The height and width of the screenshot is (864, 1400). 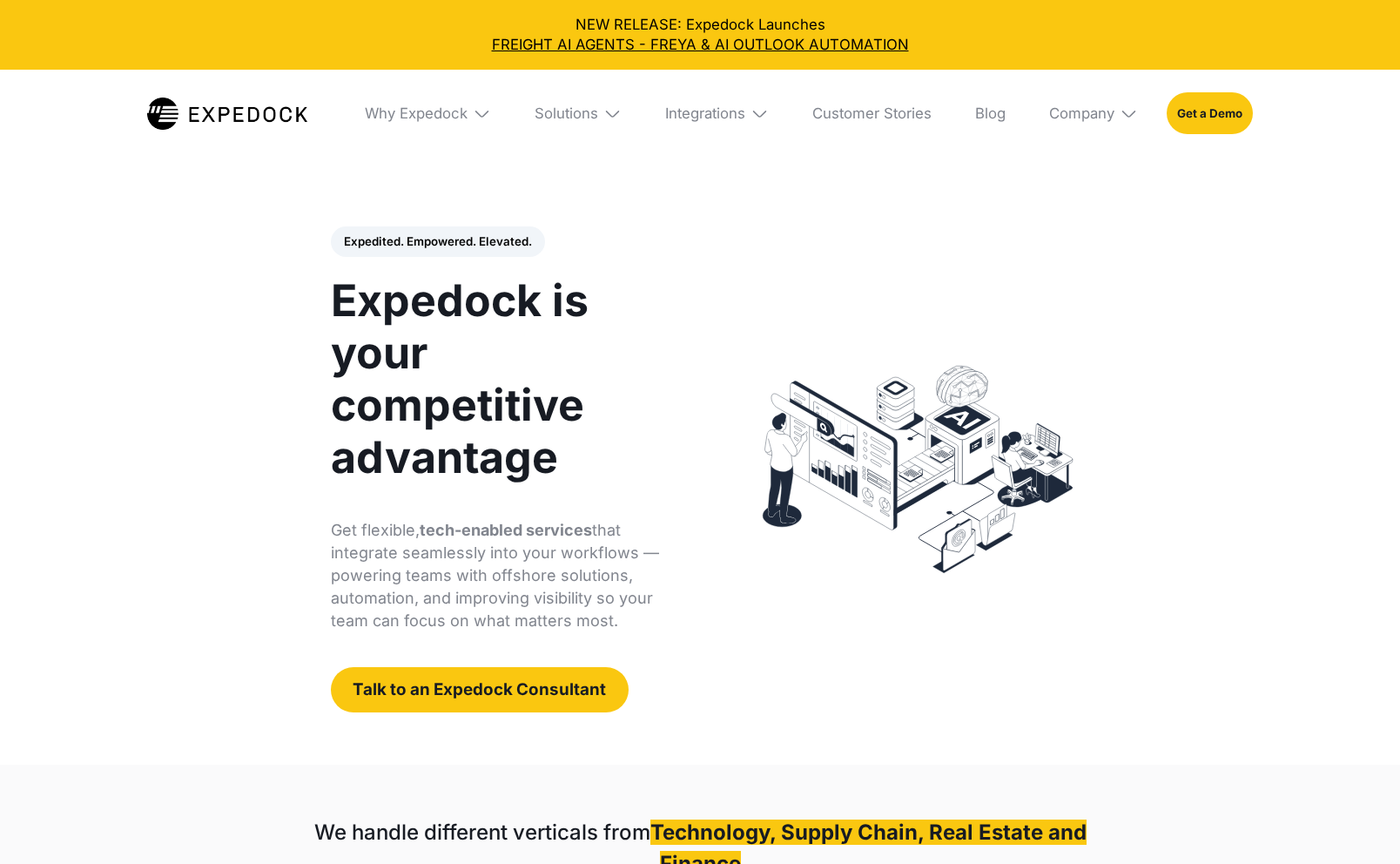 What do you see at coordinates (700, 35) in the screenshot?
I see `div: NEW RELEASE: Expedock Launches` at bounding box center [700, 35].